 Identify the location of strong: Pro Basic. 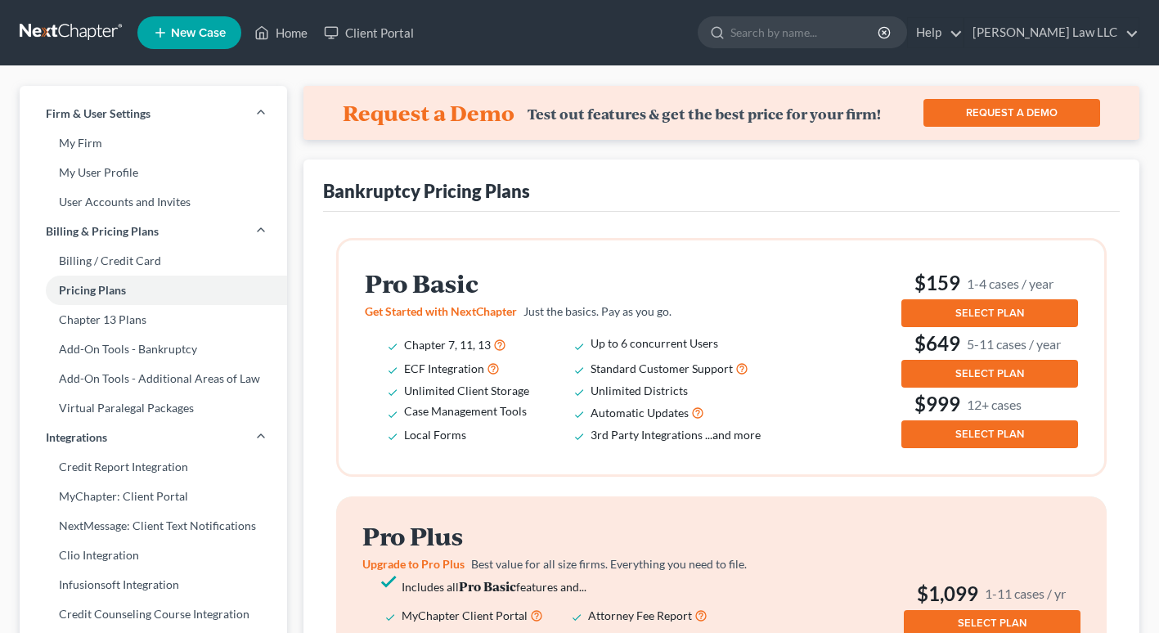
(488, 586).